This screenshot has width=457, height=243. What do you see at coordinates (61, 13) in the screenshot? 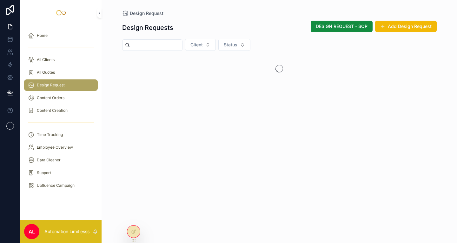
I see `img: App logo` at bounding box center [61, 13].